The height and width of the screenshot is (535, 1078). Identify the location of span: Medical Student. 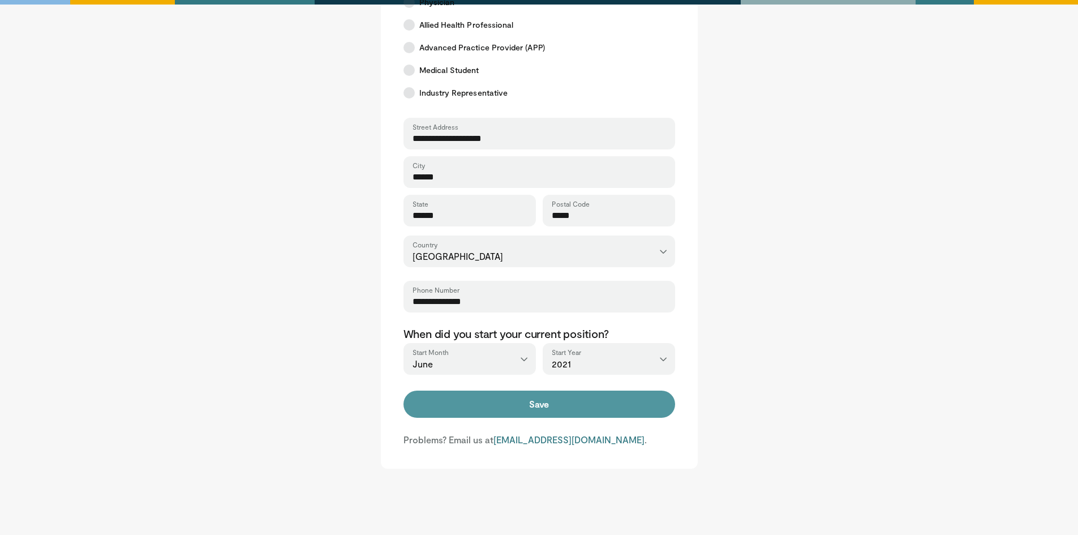
(449, 70).